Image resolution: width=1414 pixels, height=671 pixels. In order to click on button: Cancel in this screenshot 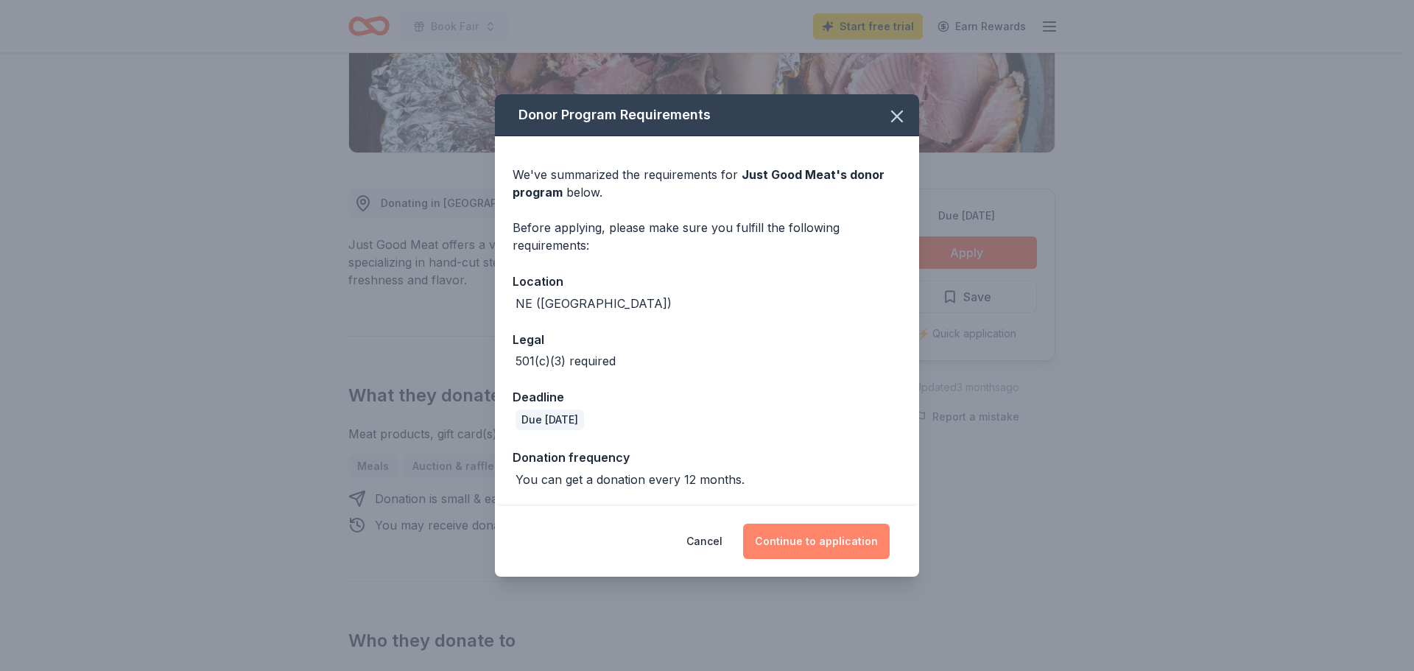, I will do `click(704, 541)`.